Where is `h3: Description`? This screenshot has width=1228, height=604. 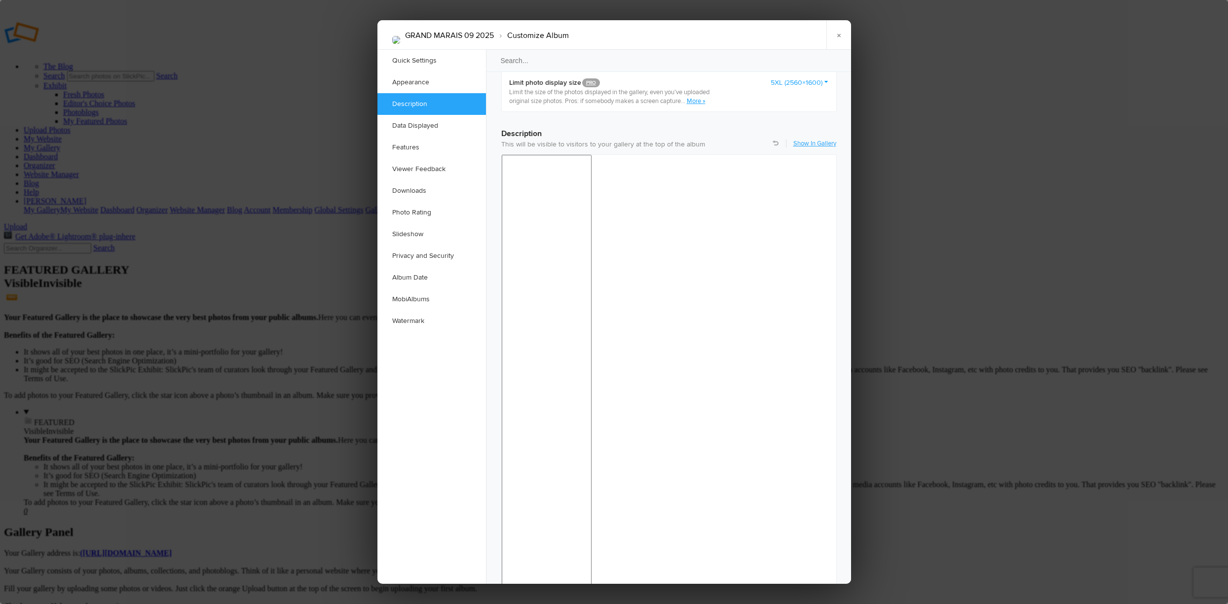 h3: Description is located at coordinates (669, 130).